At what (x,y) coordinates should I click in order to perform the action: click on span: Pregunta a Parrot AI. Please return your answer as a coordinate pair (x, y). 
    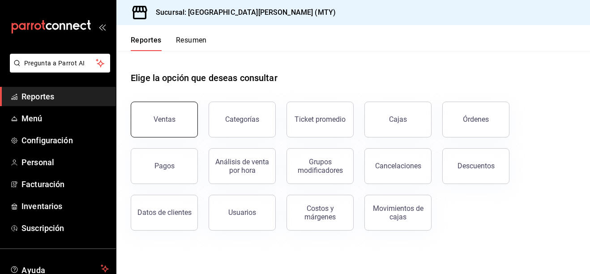
    Looking at the image, I should click on (60, 63).